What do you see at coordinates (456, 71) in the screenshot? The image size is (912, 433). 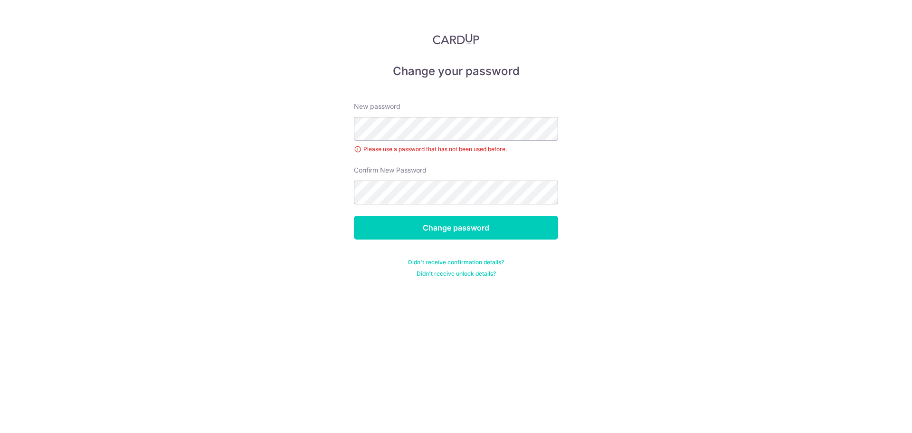 I see `h5: Change your password` at bounding box center [456, 71].